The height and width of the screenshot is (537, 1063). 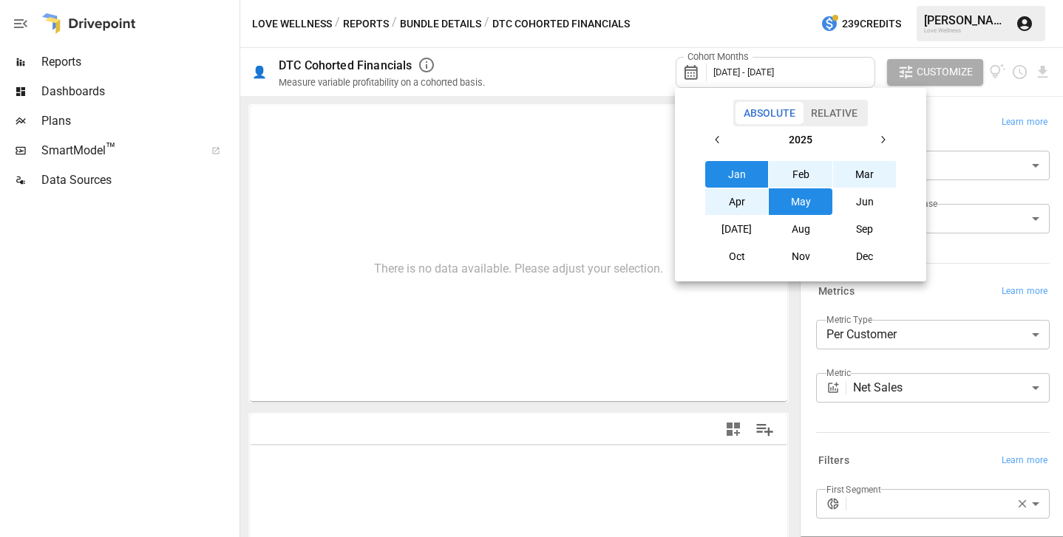 I want to click on button: Dec, so click(x=865, y=256).